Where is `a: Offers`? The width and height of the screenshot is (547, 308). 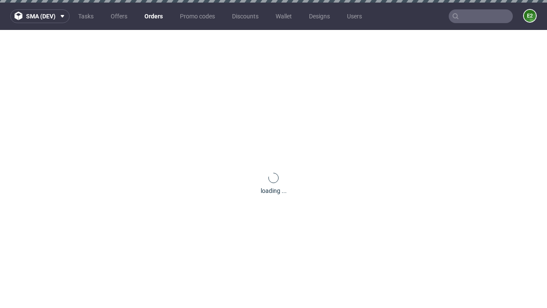
a: Offers is located at coordinates (119, 16).